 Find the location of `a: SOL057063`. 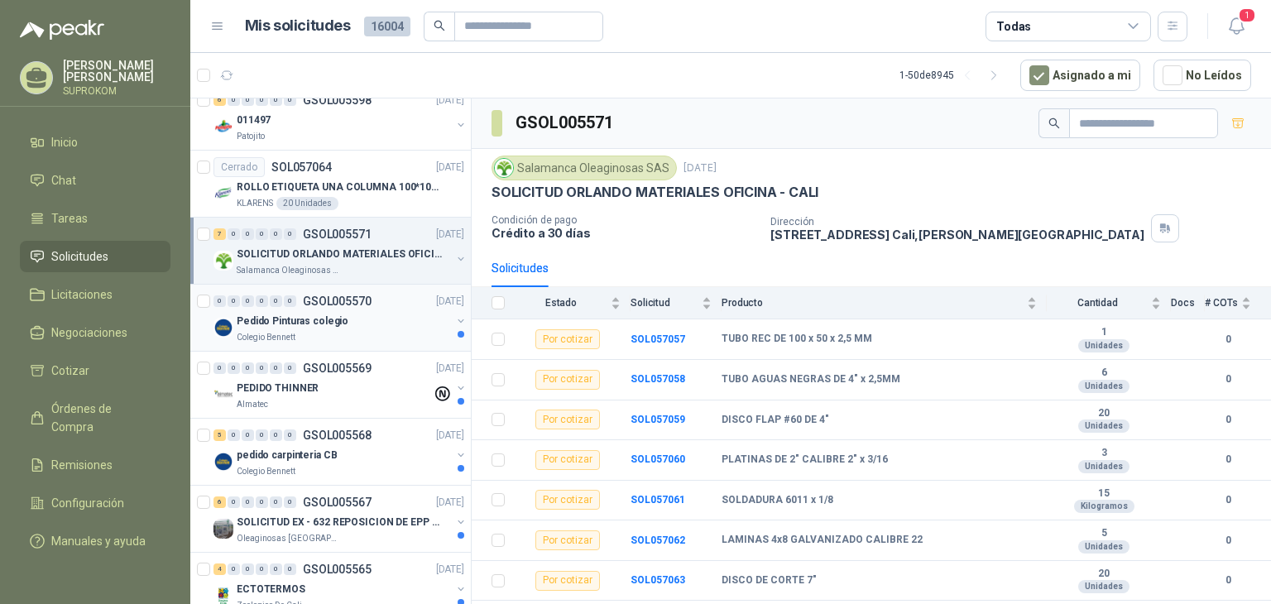

a: SOL057063 is located at coordinates (658, 580).